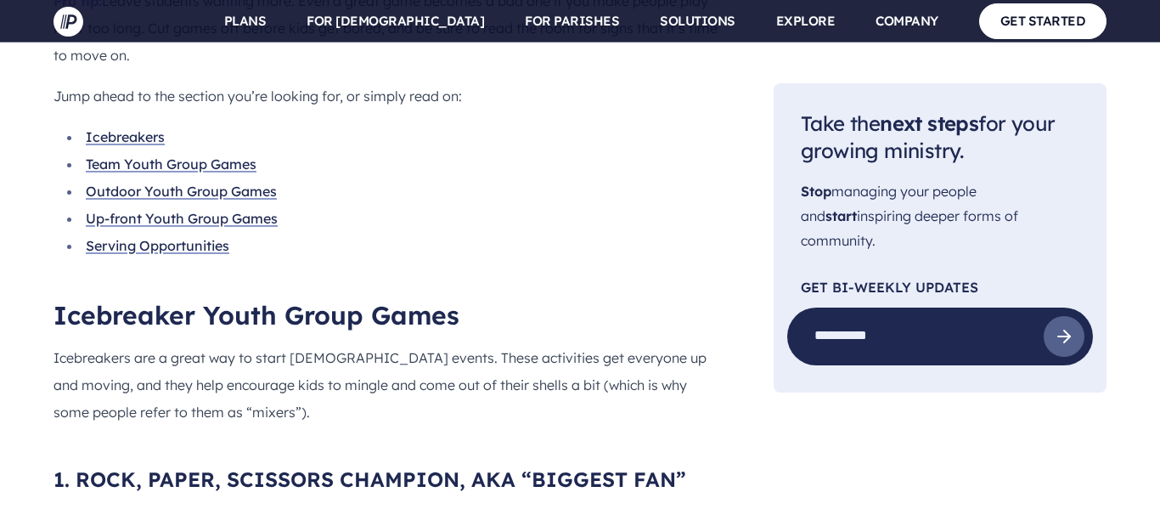 The width and height of the screenshot is (1160, 509). Describe the element at coordinates (181, 191) in the screenshot. I see `a: Outdoor Youth Group Games` at that location.